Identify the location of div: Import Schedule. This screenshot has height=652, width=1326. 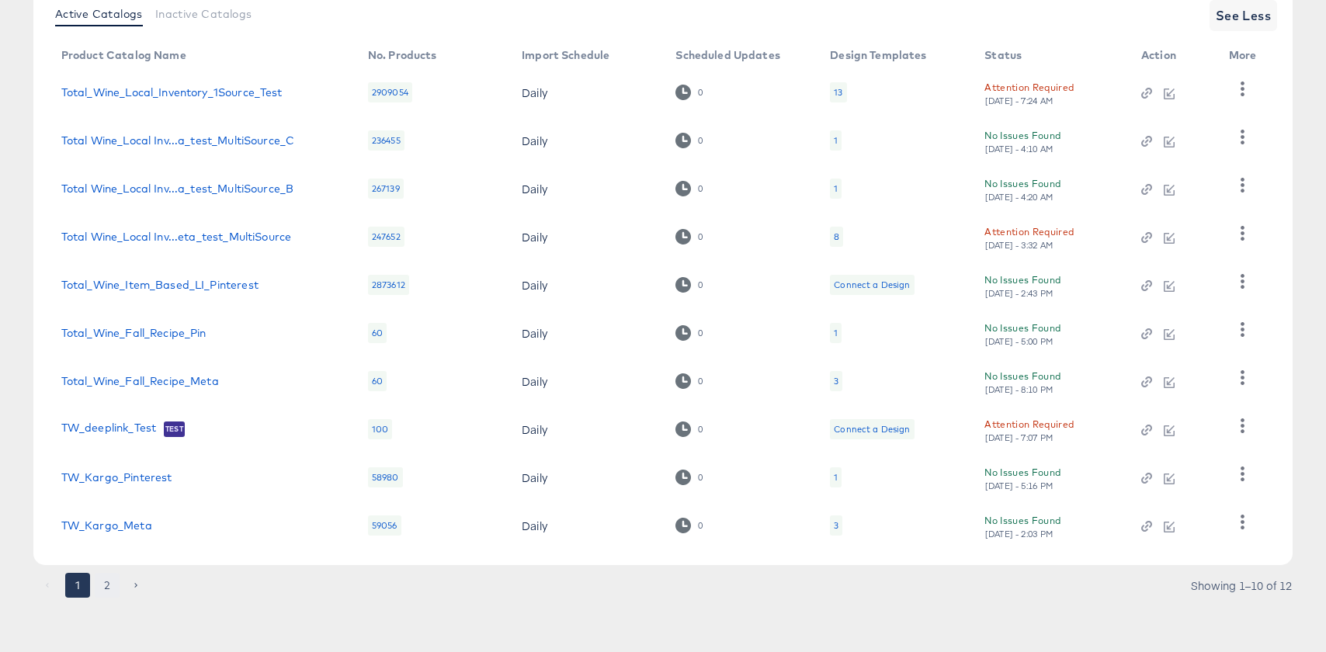
(565, 55).